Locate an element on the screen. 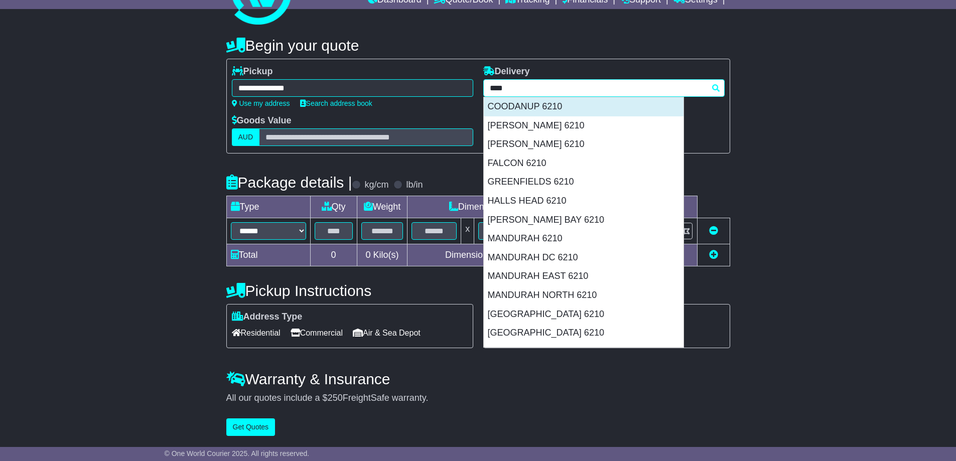 The height and width of the screenshot is (461, 956). div: GREENFIELDS 6210 is located at coordinates (584, 182).